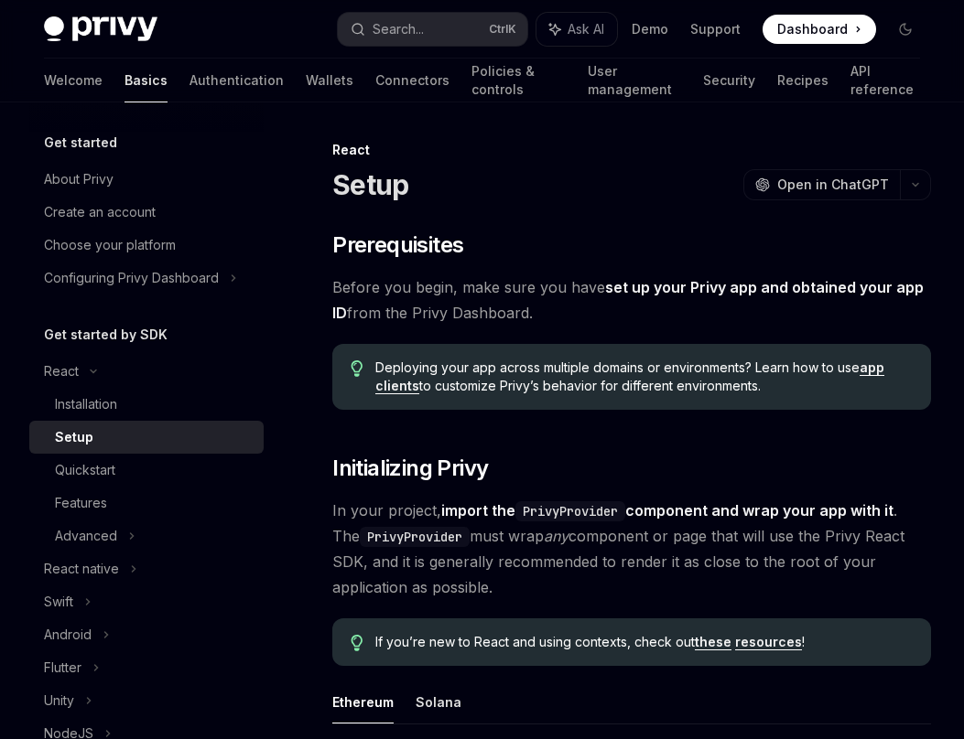 The height and width of the screenshot is (739, 964). Describe the element at coordinates (236, 81) in the screenshot. I see `a: Authentication` at that location.